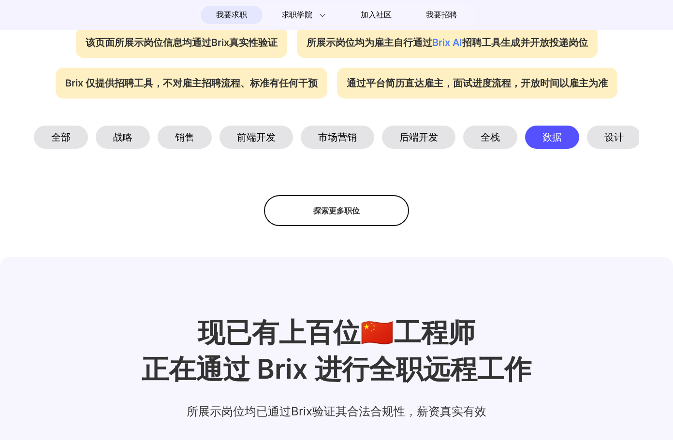 The image size is (673, 440). Describe the element at coordinates (185, 137) in the screenshot. I see `div: 销售` at that location.